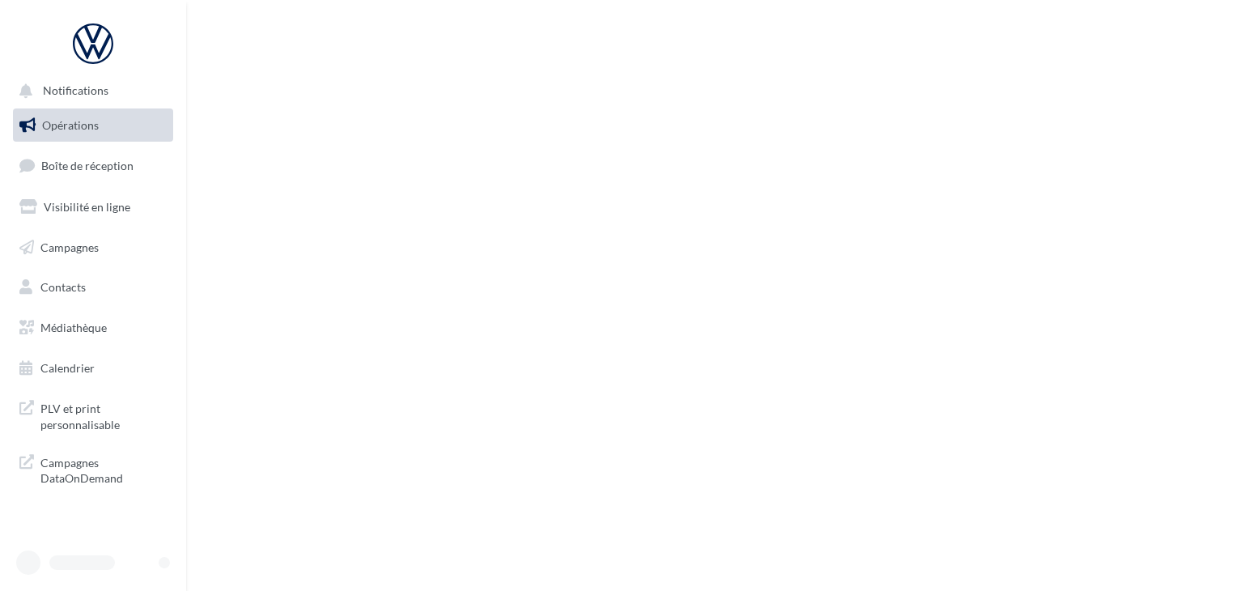 This screenshot has width=1243, height=591. Describe the element at coordinates (87, 206) in the screenshot. I see `span: Visibilité en ligne` at that location.